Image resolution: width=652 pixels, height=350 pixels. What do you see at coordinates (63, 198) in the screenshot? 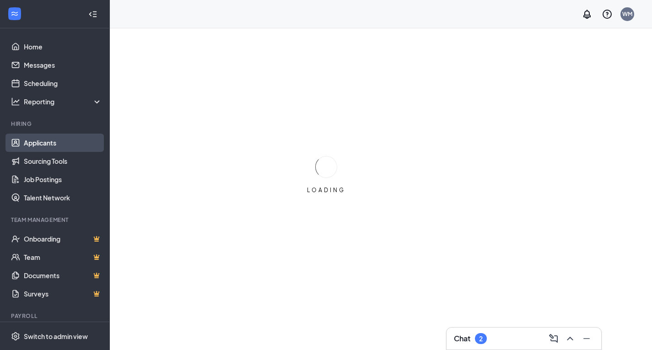
I see `a: Talent Network` at bounding box center [63, 198].